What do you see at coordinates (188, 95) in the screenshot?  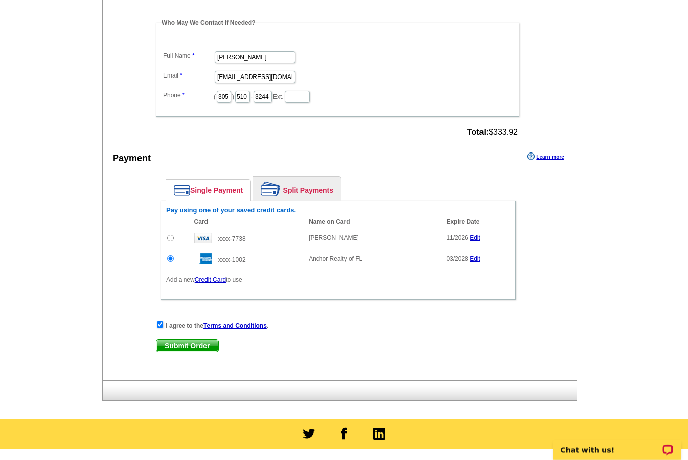 I see `label: Phone` at bounding box center [188, 95].